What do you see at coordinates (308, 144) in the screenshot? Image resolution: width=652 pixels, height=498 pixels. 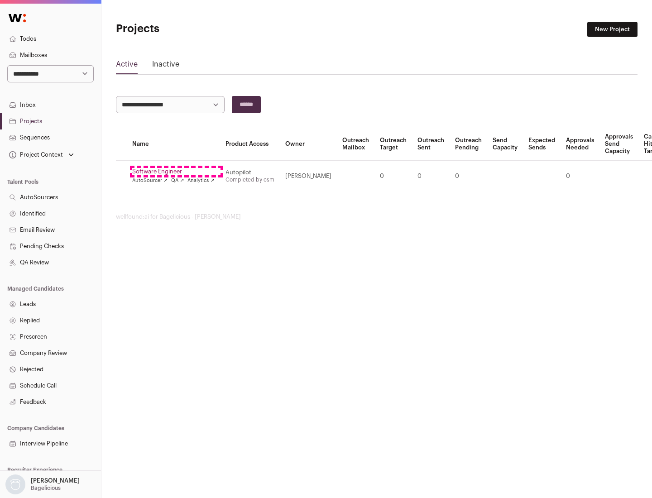 I see `th: Owner` at bounding box center [308, 144].